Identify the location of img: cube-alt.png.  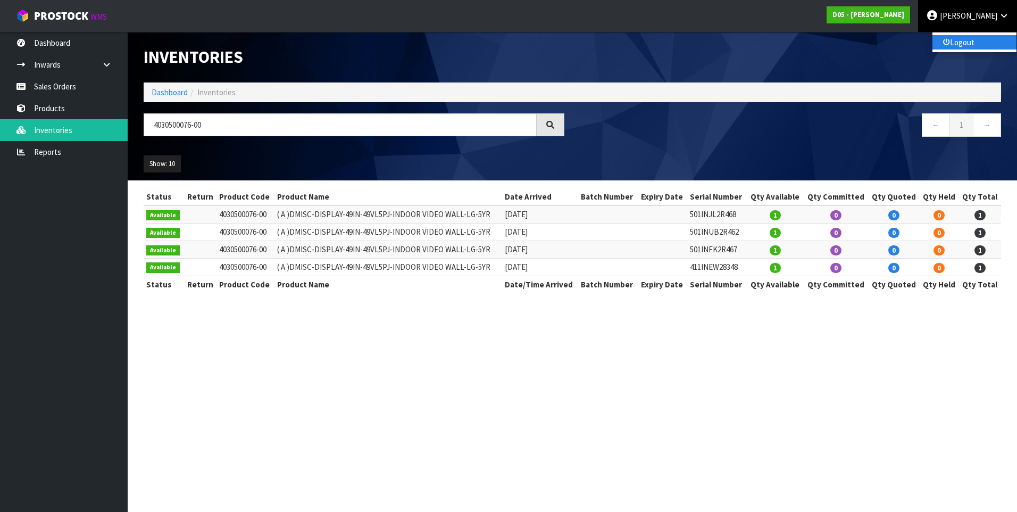
(22, 15).